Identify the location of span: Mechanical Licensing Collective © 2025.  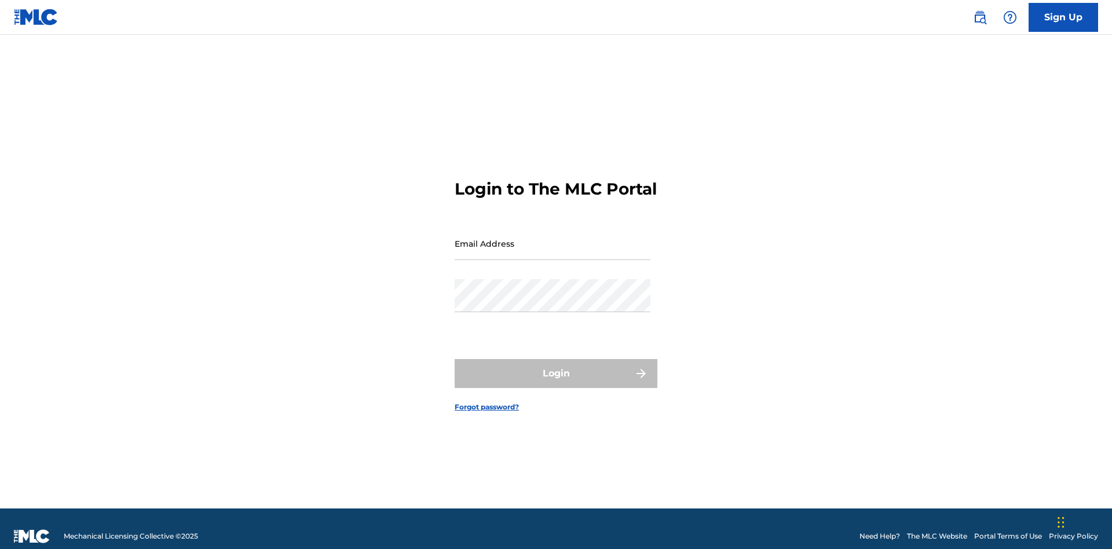
(131, 536).